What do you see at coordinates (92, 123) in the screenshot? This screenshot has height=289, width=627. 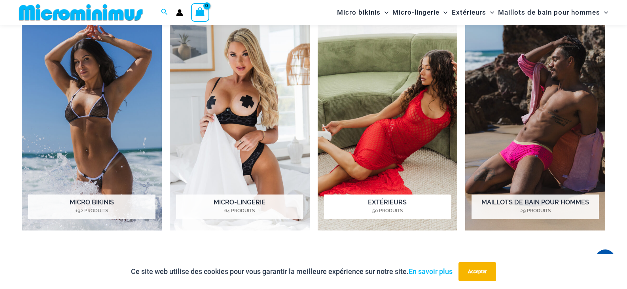 I see `a: Visitez la catégorie de produits Micro Bikinis` at bounding box center [92, 123].